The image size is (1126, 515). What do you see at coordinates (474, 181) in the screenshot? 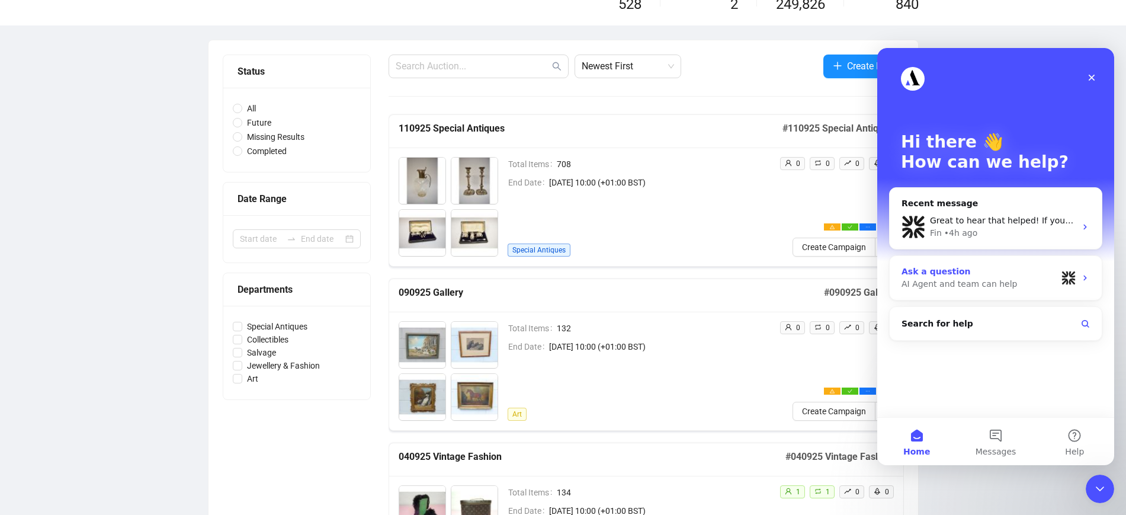
I see `img: 8002_1.jpg` at bounding box center [474, 181].